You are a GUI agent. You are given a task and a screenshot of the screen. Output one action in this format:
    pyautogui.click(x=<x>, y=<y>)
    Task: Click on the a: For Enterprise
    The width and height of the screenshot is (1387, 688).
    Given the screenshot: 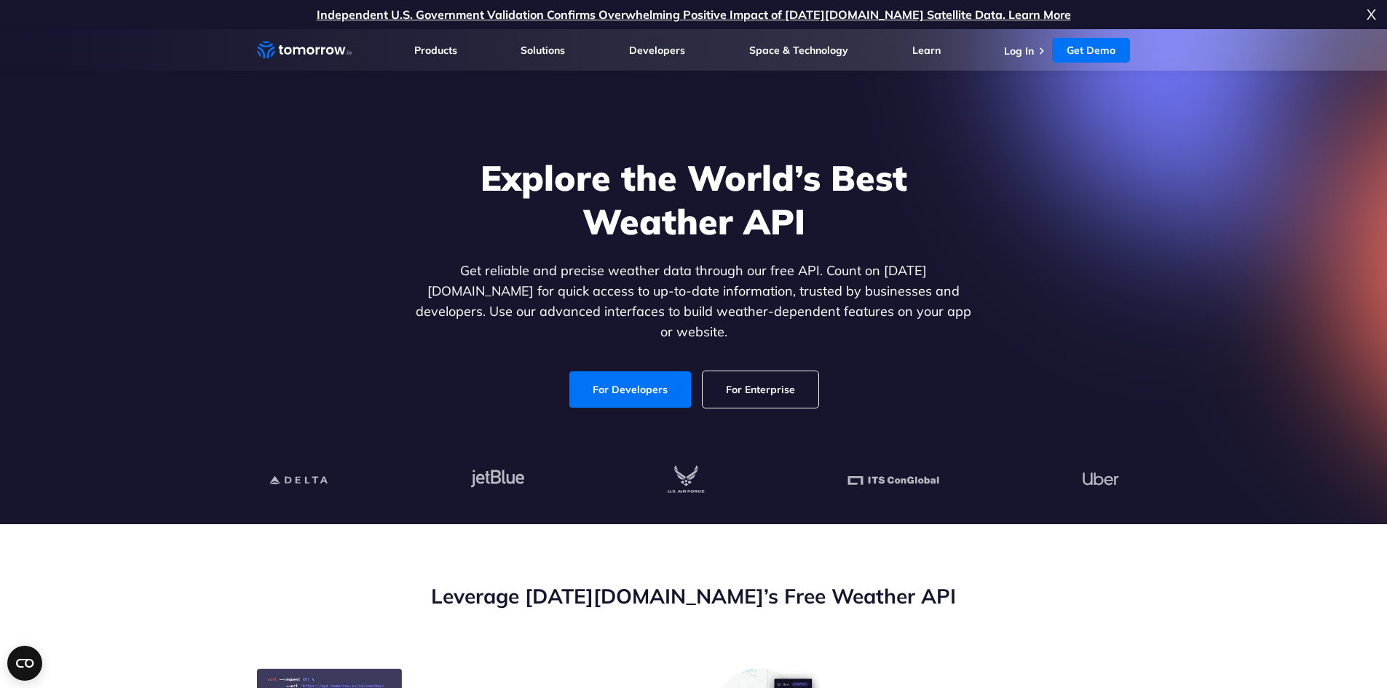 What is the action you would take?
    pyautogui.click(x=760, y=390)
    